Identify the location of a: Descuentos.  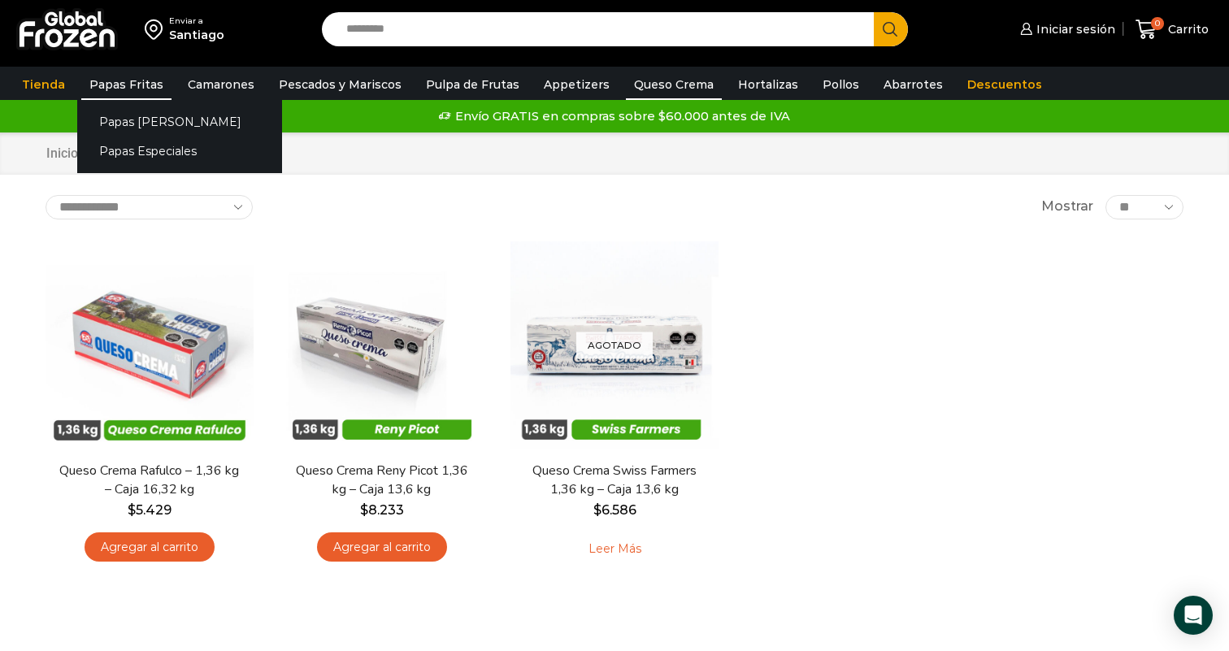
(1004, 85).